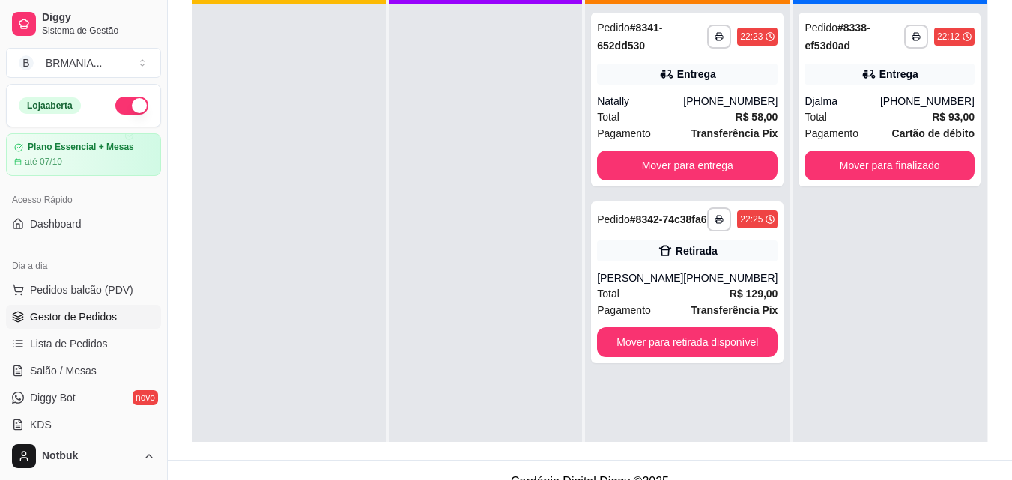 This screenshot has width=1012, height=480. What do you see at coordinates (83, 317) in the screenshot?
I see `a: Gestor de Pedidos` at bounding box center [83, 317].